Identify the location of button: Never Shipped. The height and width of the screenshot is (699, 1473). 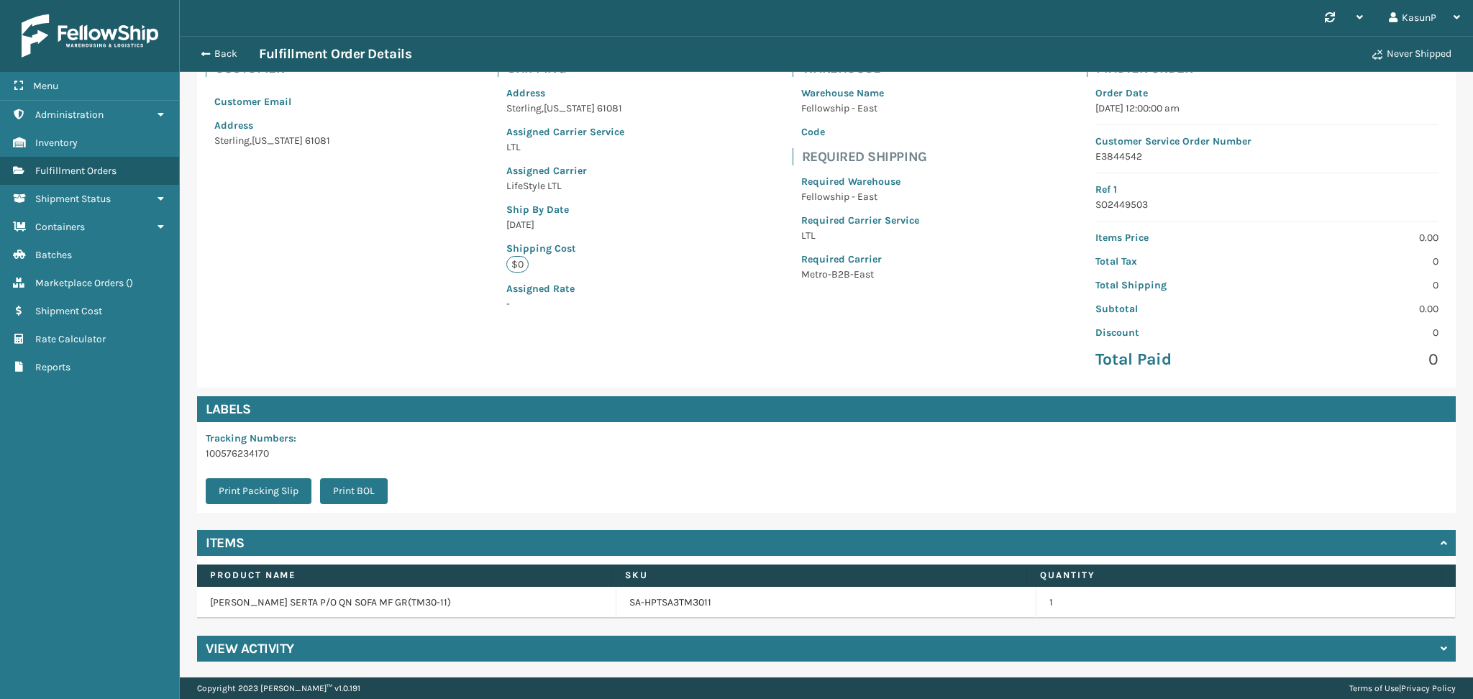
(1412, 54).